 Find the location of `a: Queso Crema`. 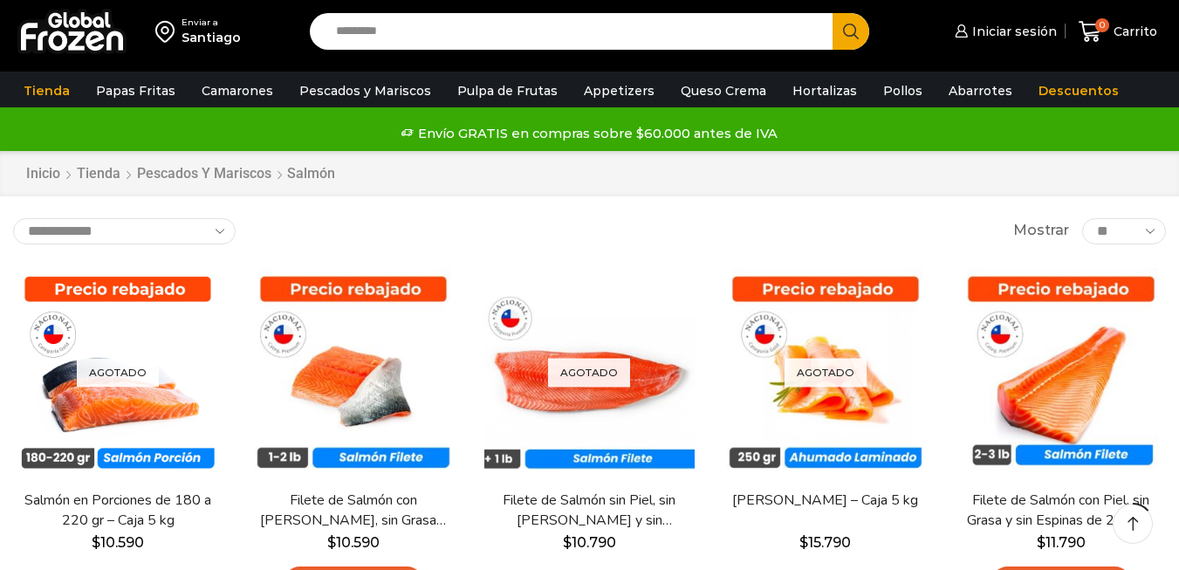

a: Queso Crema is located at coordinates (724, 91).